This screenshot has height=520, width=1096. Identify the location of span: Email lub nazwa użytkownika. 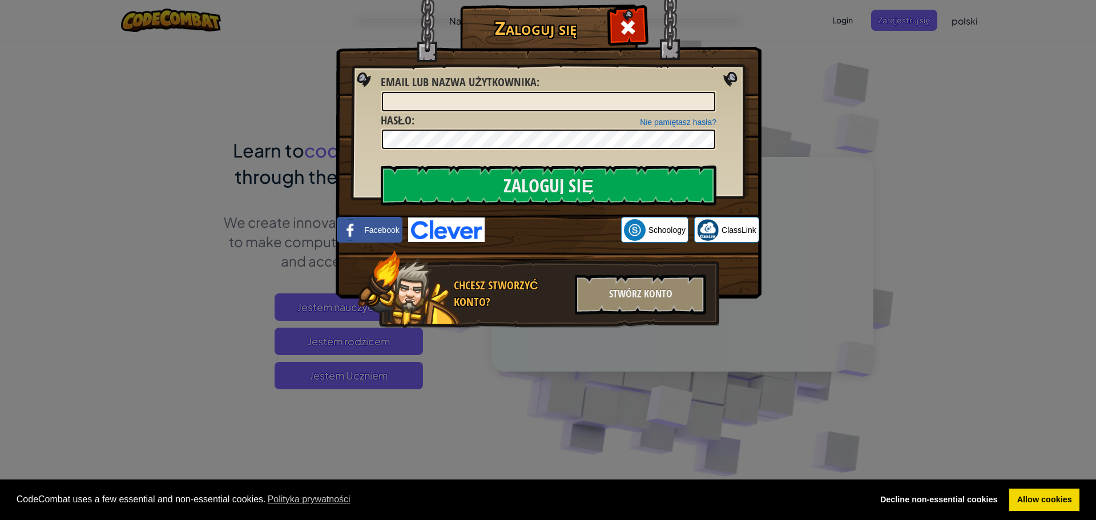
(458, 82).